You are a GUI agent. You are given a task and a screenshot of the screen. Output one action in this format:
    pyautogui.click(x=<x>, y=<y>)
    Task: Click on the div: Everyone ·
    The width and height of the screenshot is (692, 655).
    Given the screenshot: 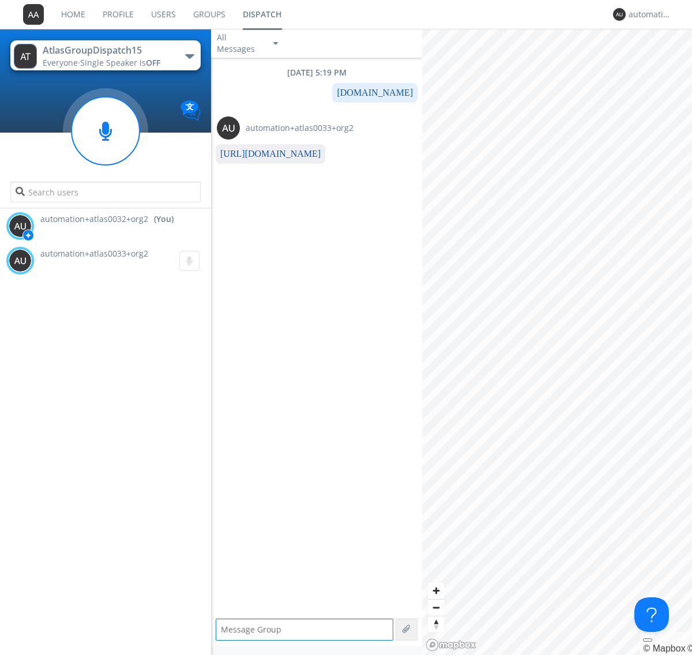 What is the action you would take?
    pyautogui.click(x=107, y=63)
    